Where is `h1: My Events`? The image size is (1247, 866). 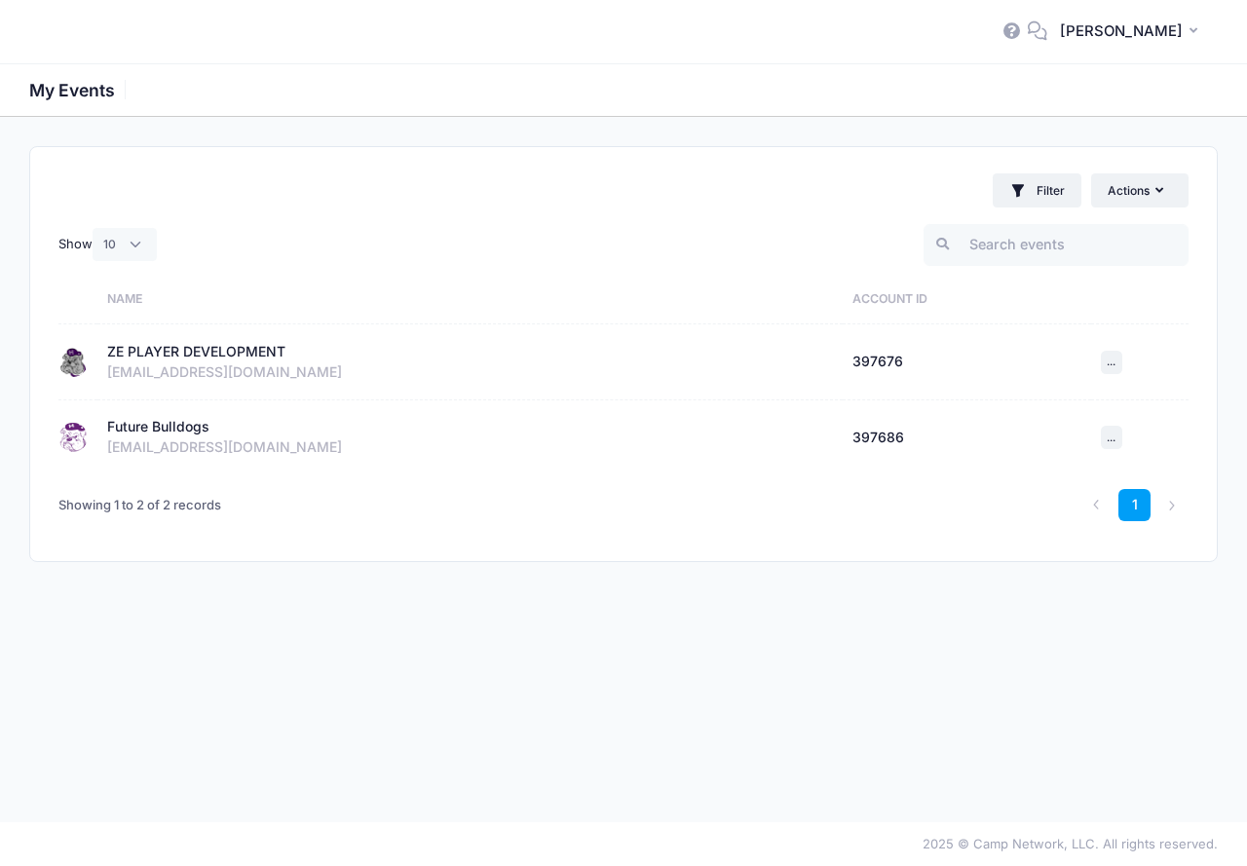 h1: My Events is located at coordinates (80, 90).